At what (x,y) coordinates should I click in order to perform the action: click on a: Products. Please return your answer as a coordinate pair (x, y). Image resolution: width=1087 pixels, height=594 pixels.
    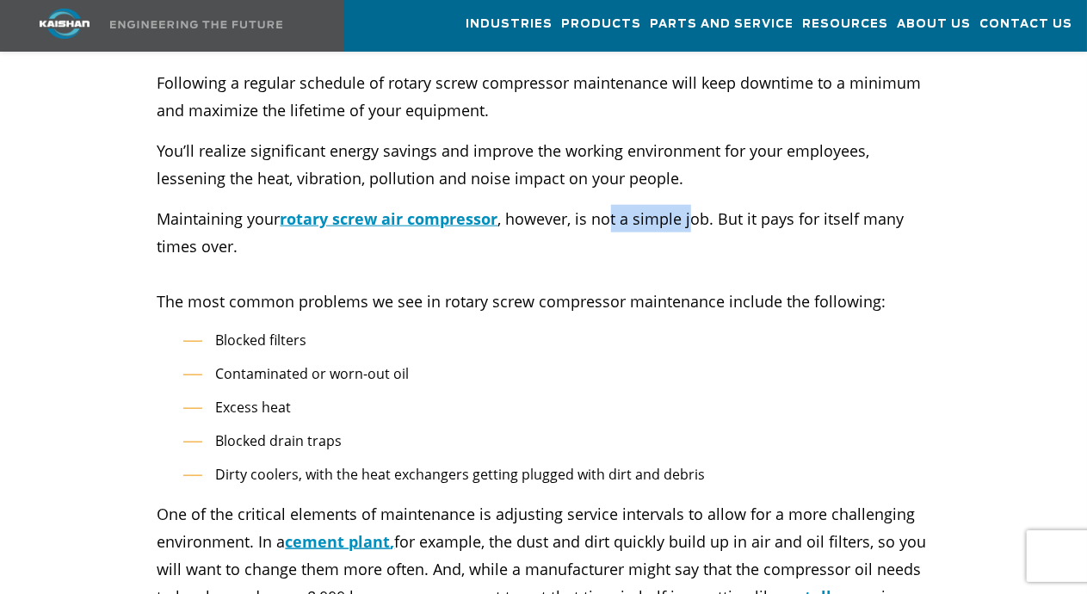
    Looking at the image, I should click on (600, 24).